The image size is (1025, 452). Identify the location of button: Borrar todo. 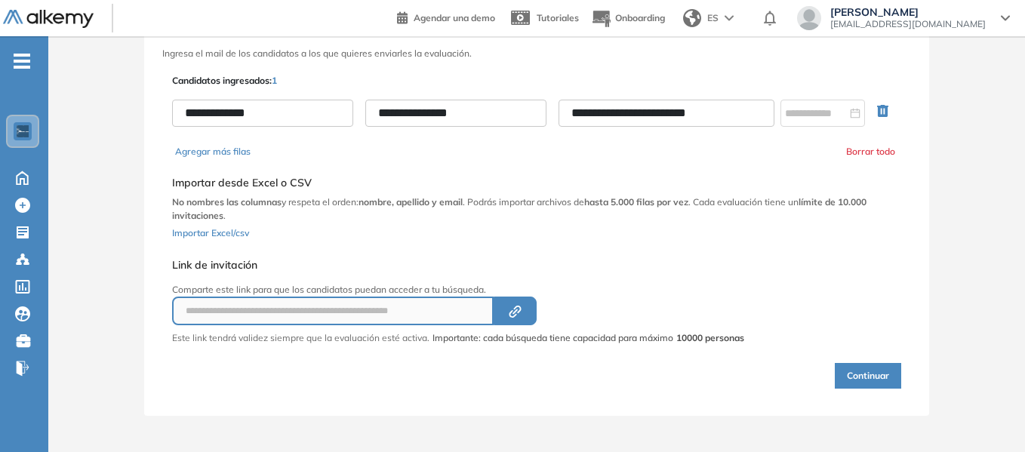
(870, 152).